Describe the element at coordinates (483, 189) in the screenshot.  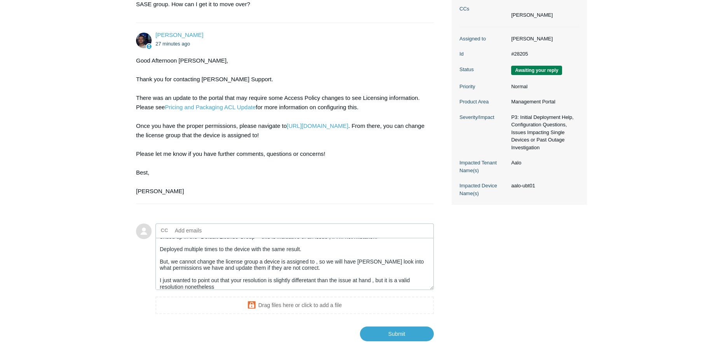
I see `dt: Impacted Device Name(s)` at that location.